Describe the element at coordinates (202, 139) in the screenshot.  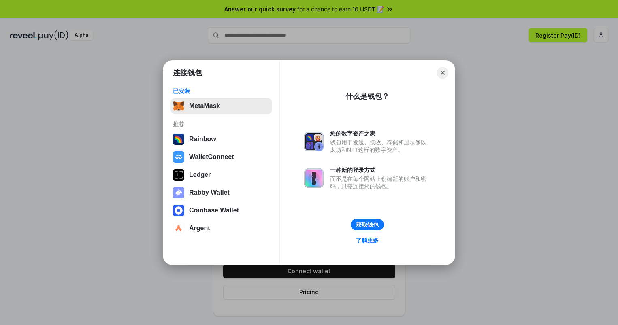
I see `div: Rainbow` at that location.